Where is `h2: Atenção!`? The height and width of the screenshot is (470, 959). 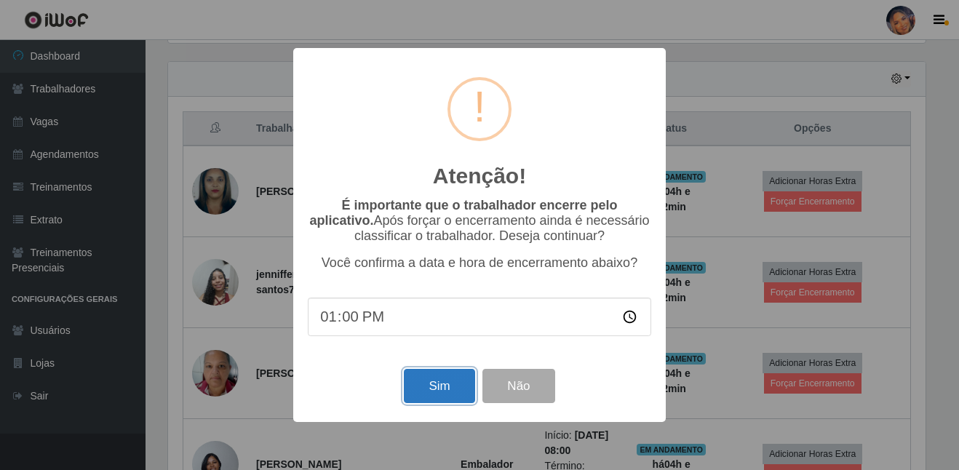 h2: Atenção! is located at coordinates (479, 176).